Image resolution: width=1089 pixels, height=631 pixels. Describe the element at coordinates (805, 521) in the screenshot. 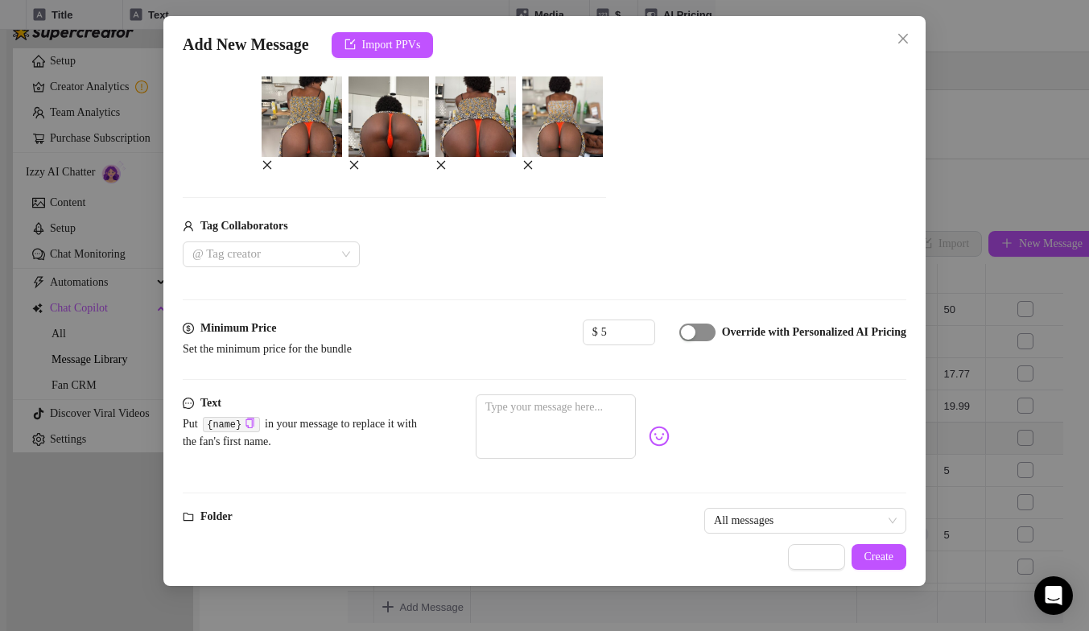

I see `span: All messages` at that location.